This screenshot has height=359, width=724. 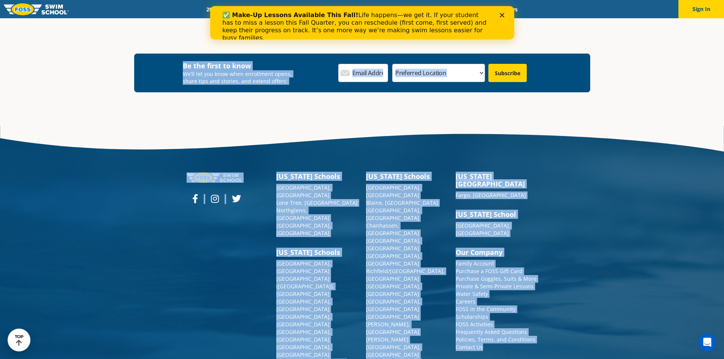 I want to click on a: Purchase a FOSS Gift Card, so click(x=489, y=271).